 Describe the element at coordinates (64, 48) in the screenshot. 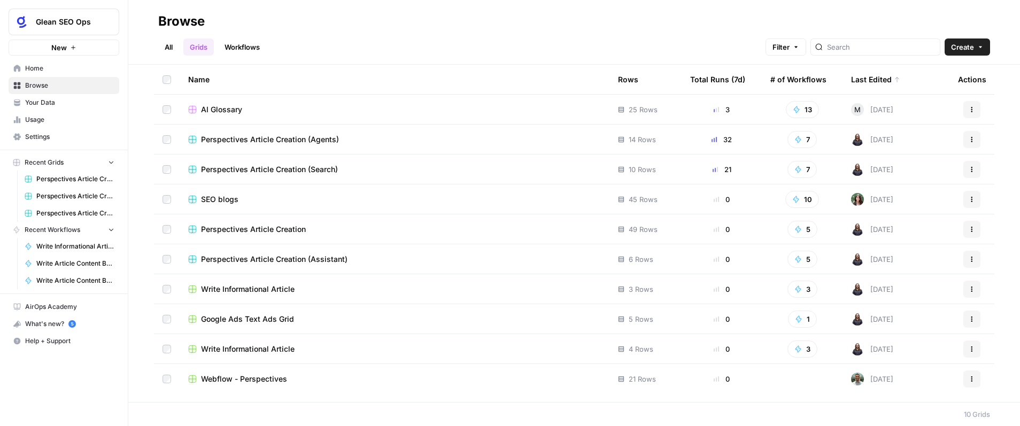

I see `button: New` at that location.